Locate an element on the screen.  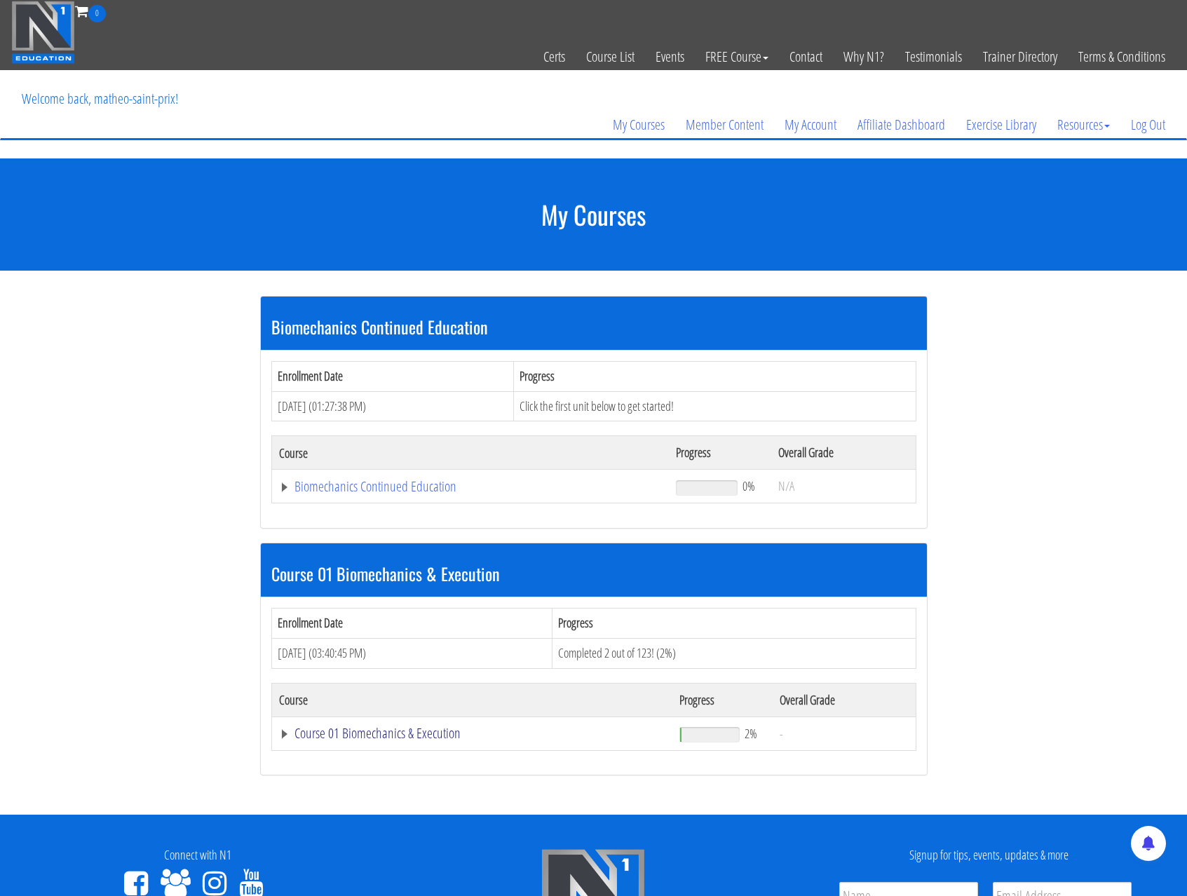
a: Exercise Library is located at coordinates (1001, 125).